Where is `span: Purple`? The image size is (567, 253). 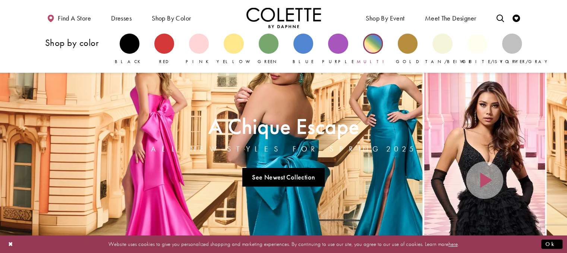 span: Purple is located at coordinates (338, 61).